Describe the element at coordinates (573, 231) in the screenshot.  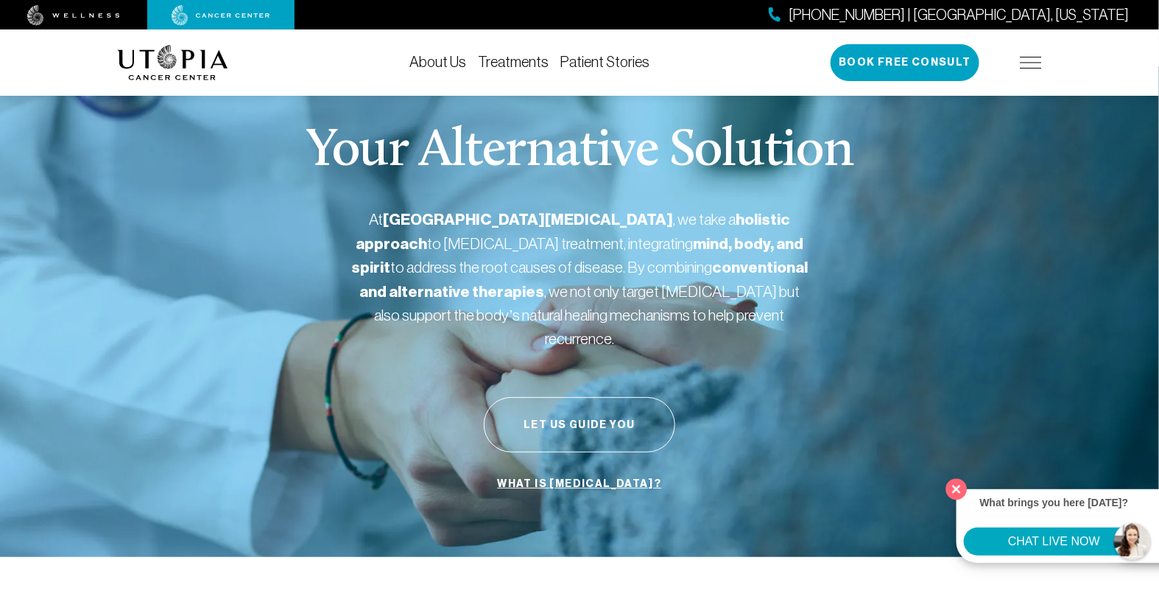
I see `strong: holistic approach` at that location.